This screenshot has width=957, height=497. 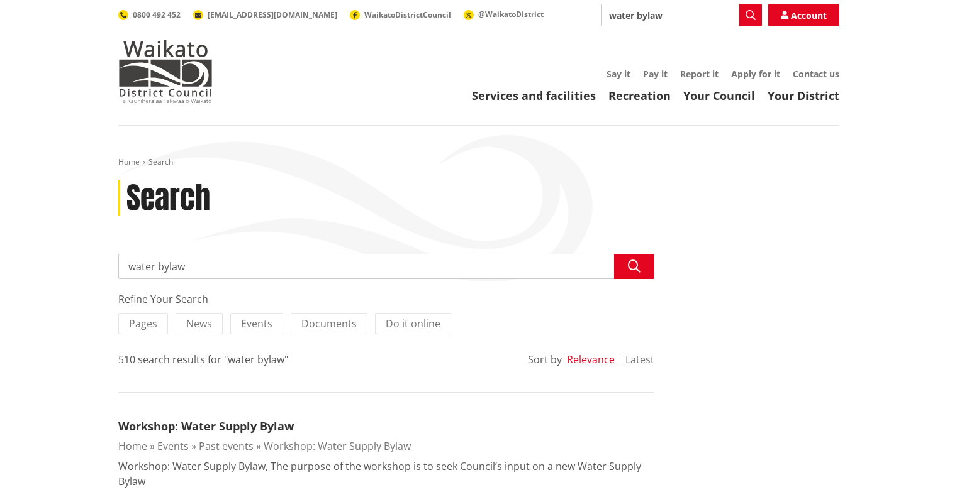 I want to click on span: Documents, so click(x=329, y=324).